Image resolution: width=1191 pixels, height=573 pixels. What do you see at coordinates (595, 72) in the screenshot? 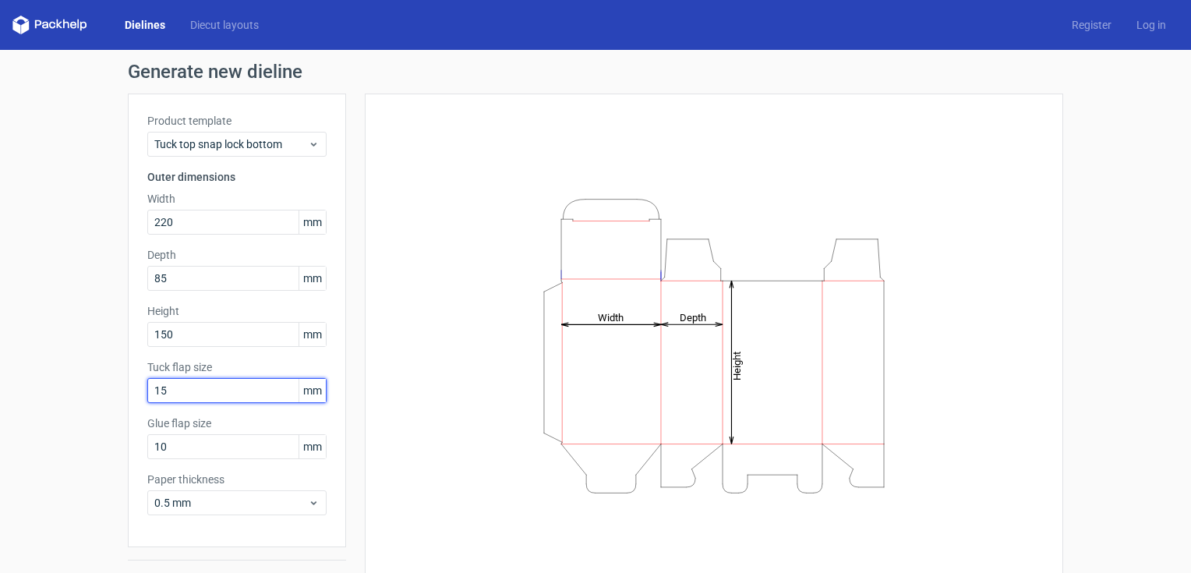
I see `h1: Generate new dieline` at bounding box center [595, 72].